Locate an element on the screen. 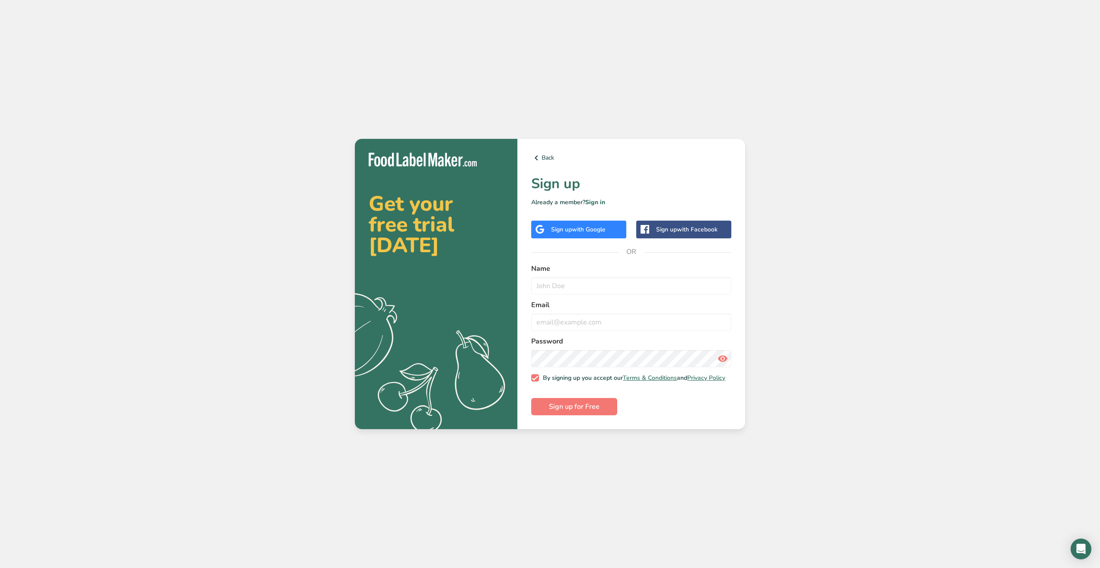 The image size is (1100, 568). a: Terms & Conditions is located at coordinates (650, 377).